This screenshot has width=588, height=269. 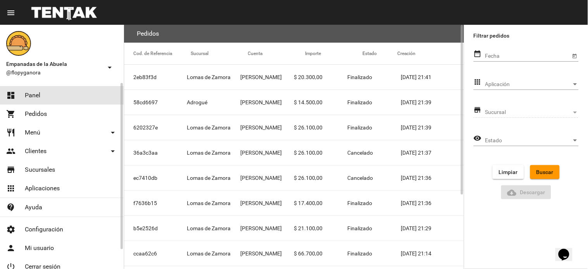 What do you see at coordinates (33, 95) in the screenshot?
I see `span: Panel` at bounding box center [33, 95].